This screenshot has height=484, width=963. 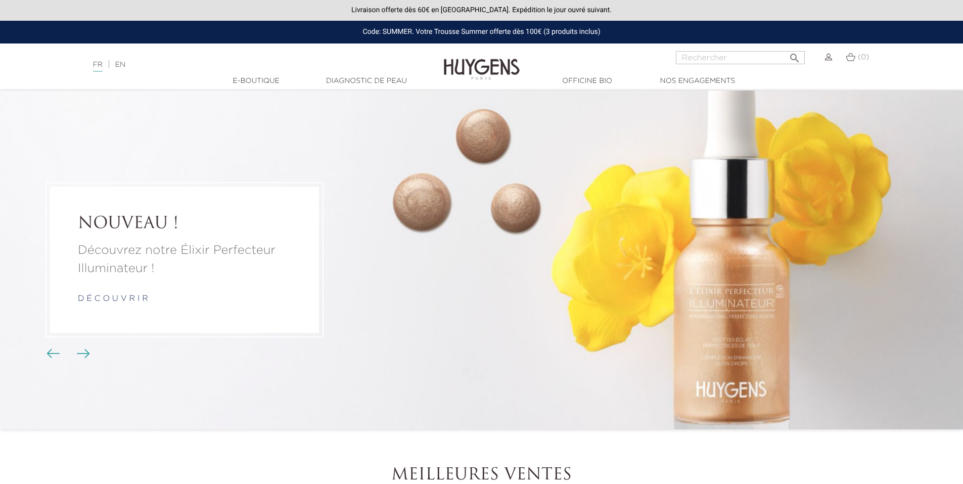 What do you see at coordinates (184, 224) in the screenshot?
I see `h2: NOUVEAU !` at bounding box center [184, 224].